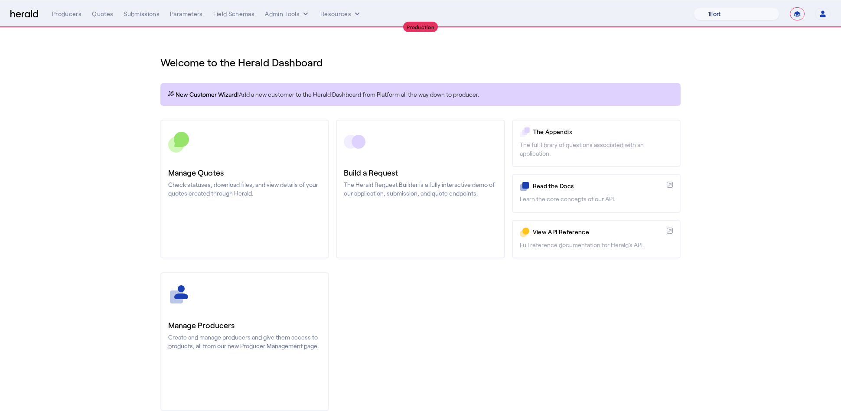 The width and height of the screenshot is (841, 411). I want to click on h1: Welcome to the Herald Dashboard, so click(421, 62).